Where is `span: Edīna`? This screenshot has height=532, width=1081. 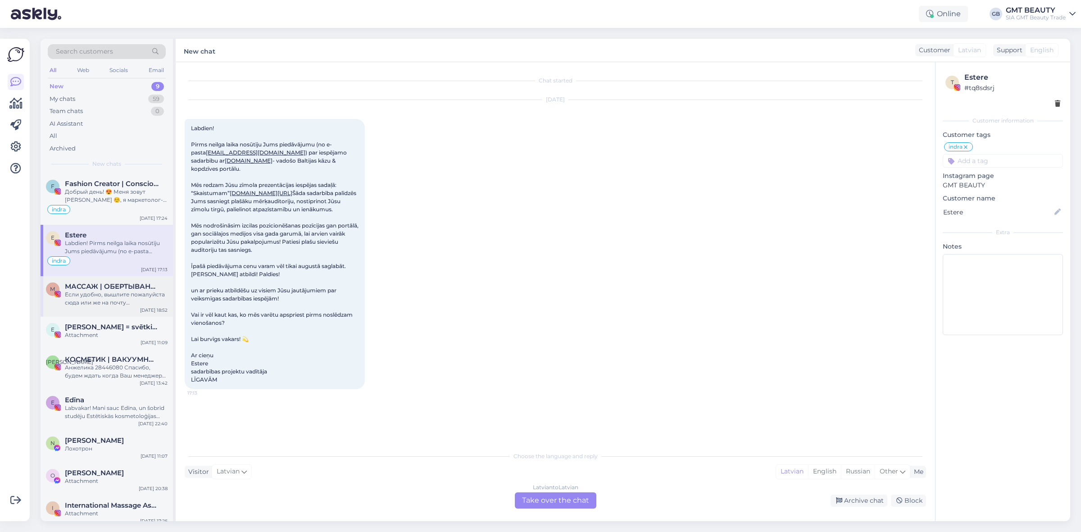 span: Edīna is located at coordinates (74, 400).